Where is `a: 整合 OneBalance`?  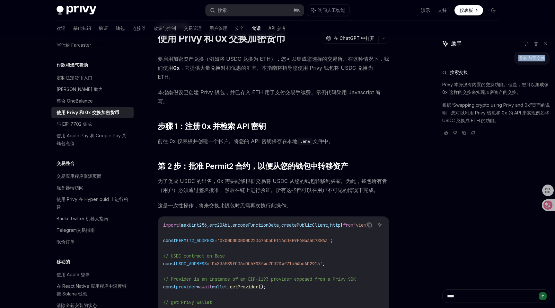 a: 整合 OneBalance is located at coordinates (93, 101).